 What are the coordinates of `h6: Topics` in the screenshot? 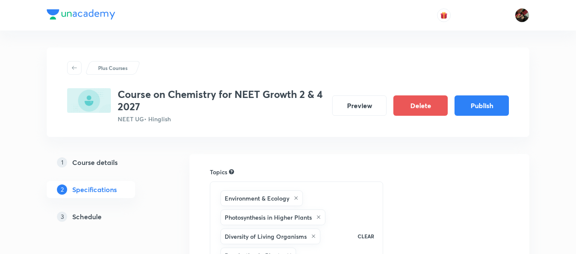 It's located at (218, 172).